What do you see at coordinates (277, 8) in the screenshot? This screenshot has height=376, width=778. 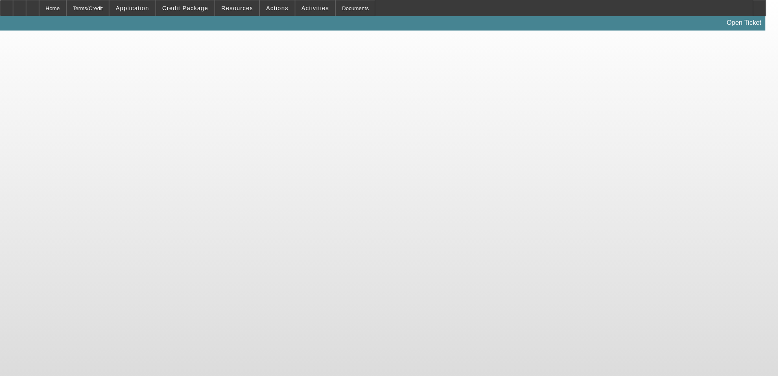 I see `button: Actions` at bounding box center [277, 8].